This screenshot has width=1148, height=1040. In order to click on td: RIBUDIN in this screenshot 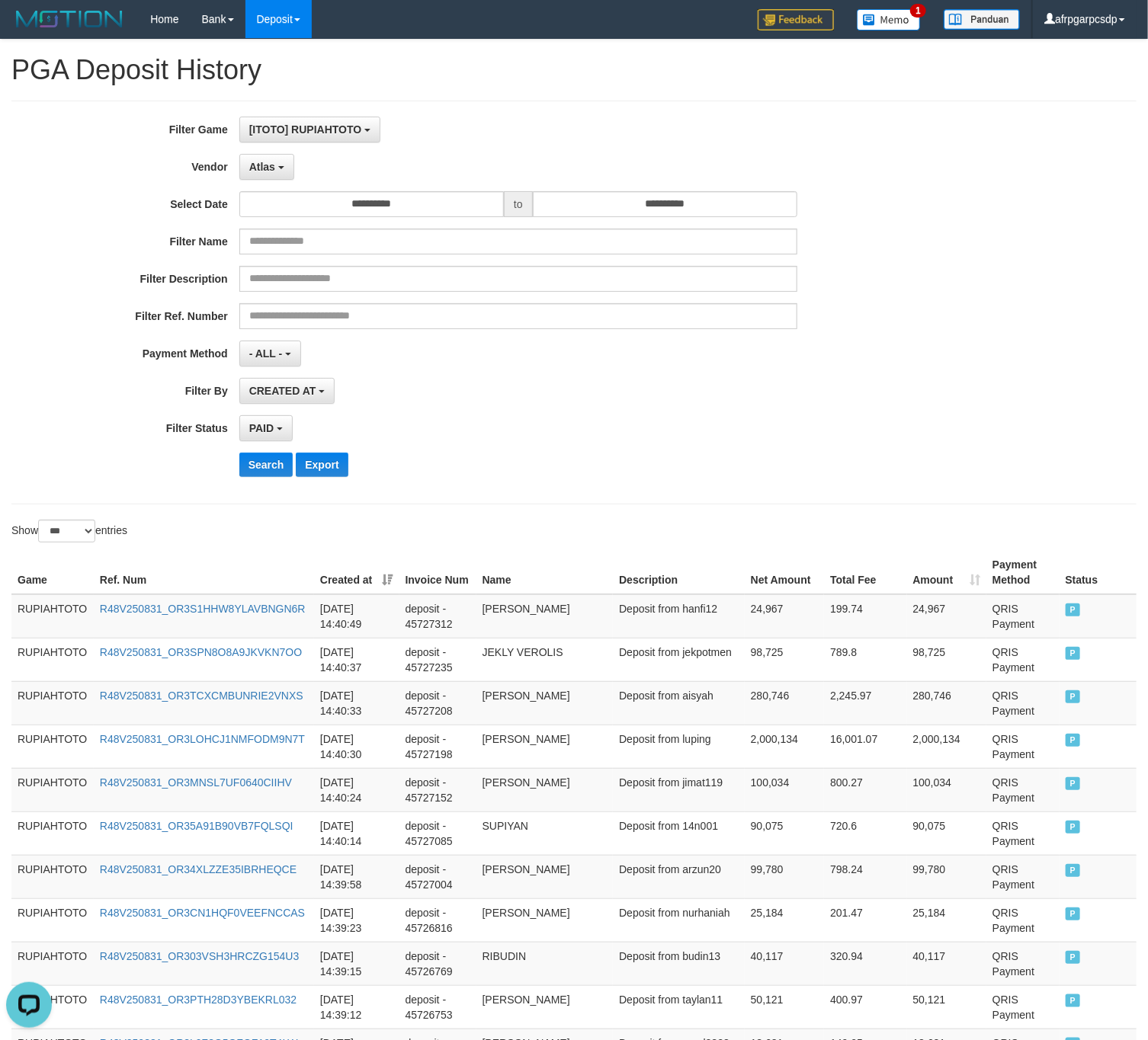, I will do `click(545, 963)`.